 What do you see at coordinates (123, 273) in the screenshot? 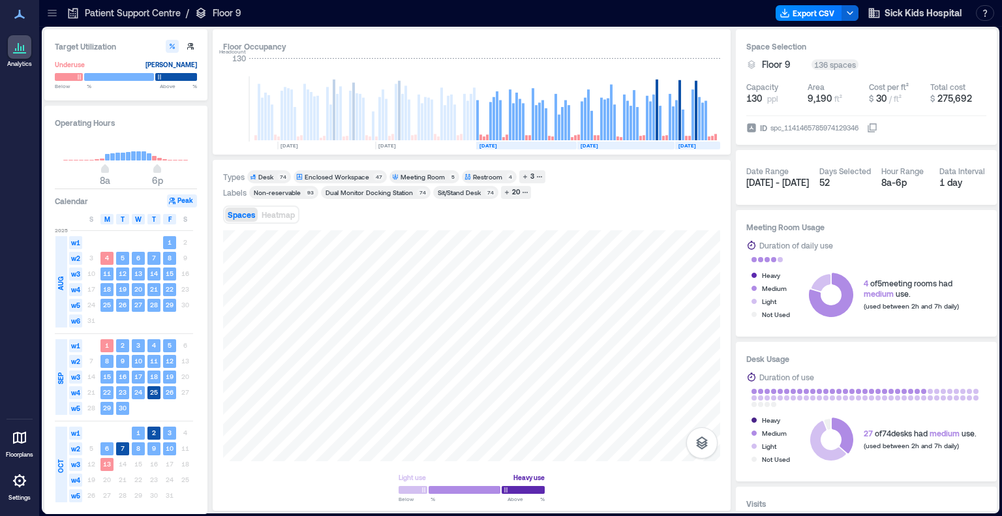
I see `text: 12` at bounding box center [123, 273].